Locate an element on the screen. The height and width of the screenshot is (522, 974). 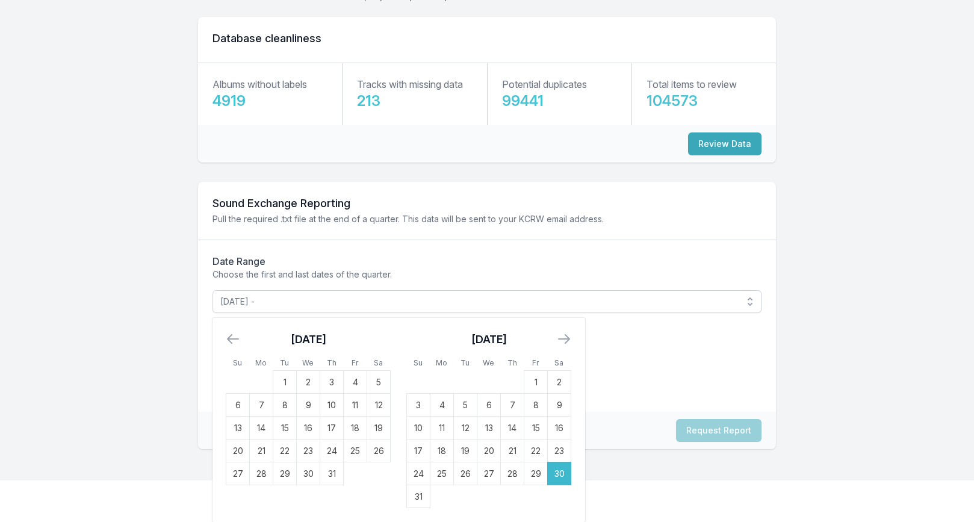
p: Choose the first and last dates of the quarter. is located at coordinates (487, 274).